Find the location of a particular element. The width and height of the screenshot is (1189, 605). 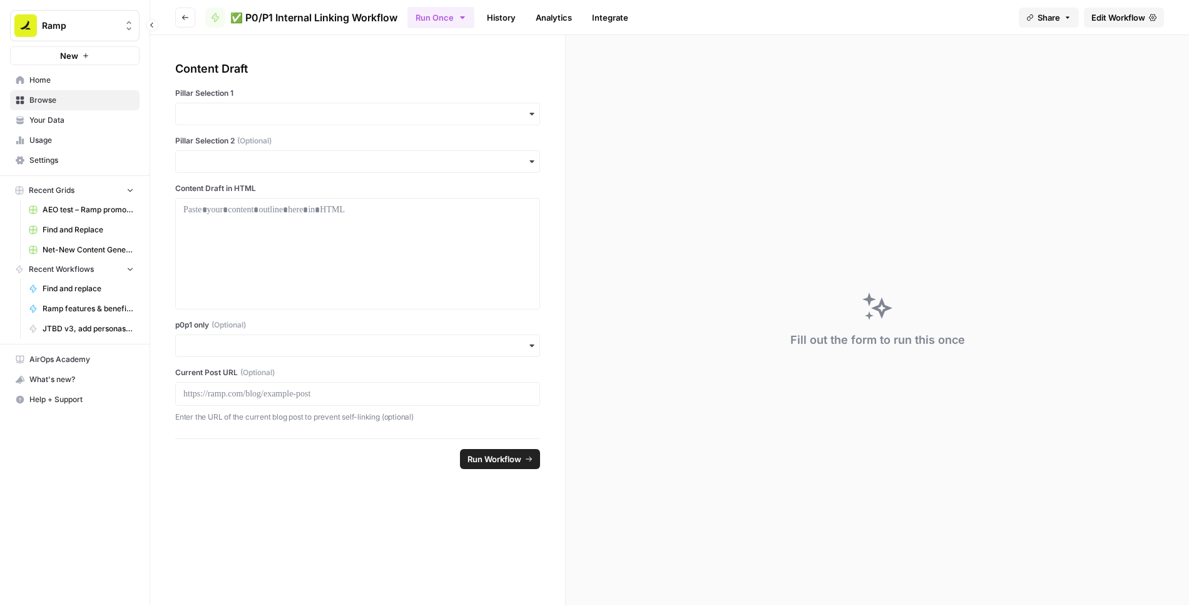

span: New is located at coordinates (69, 56).